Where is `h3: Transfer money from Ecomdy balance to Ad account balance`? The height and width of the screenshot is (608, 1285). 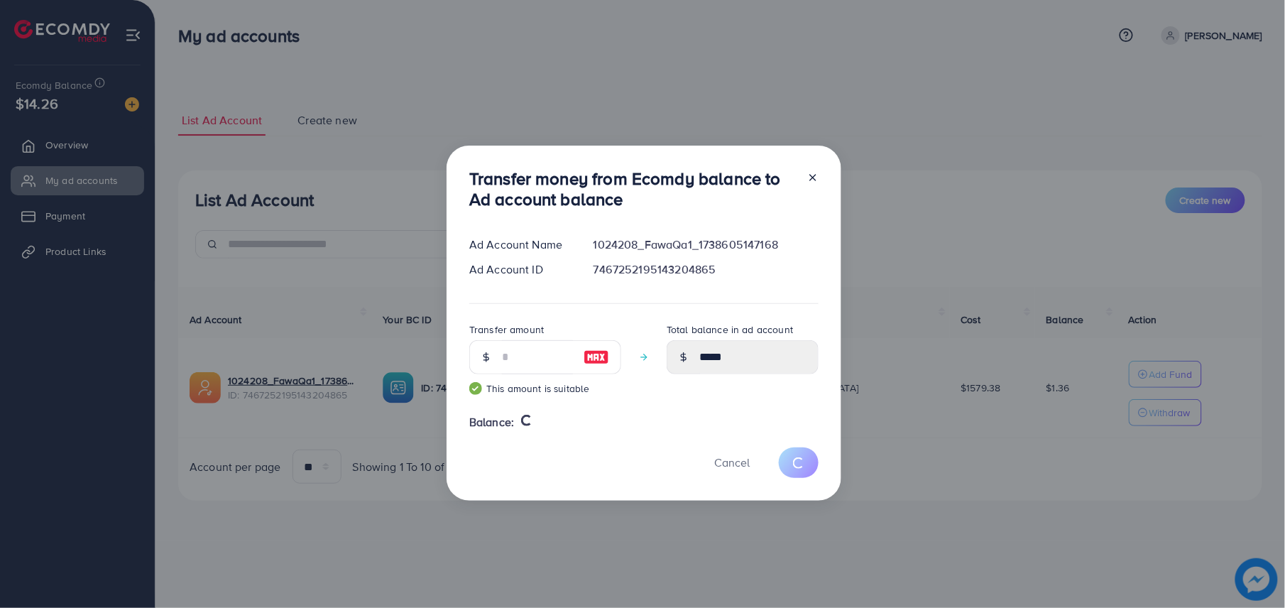
h3: Transfer money from Ecomdy balance to Ad account balance is located at coordinates (632, 189).